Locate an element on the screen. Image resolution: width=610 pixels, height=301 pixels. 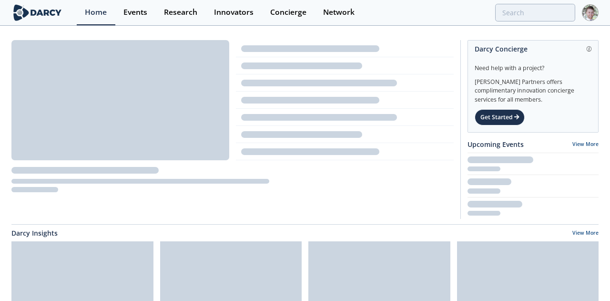
img: Profile is located at coordinates (590, 12).